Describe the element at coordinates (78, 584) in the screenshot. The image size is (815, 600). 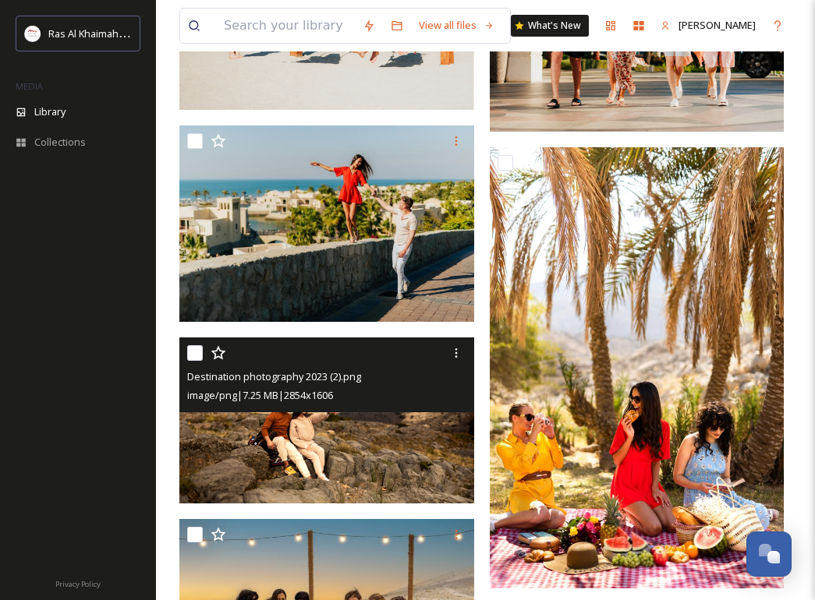
I see `span: Privacy Policy` at that location.